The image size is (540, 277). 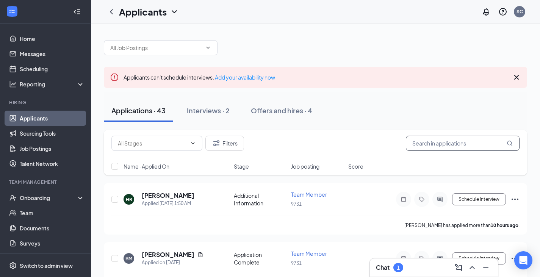 I want to click on div: Reporting, so click(x=52, y=84).